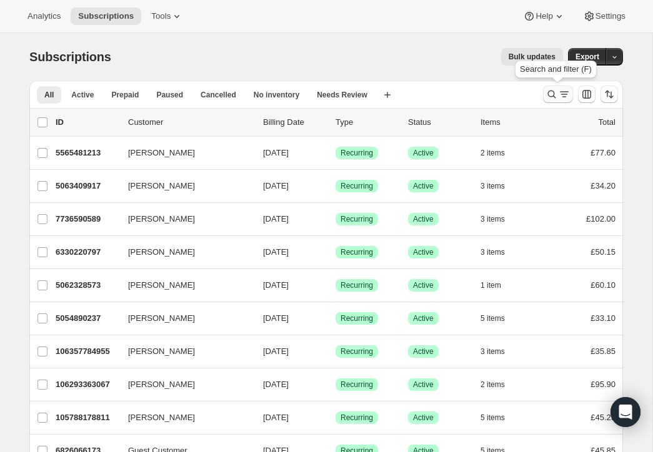 This screenshot has height=452, width=653. Describe the element at coordinates (625, 412) in the screenshot. I see `div: Open Intercom Messenger` at that location.